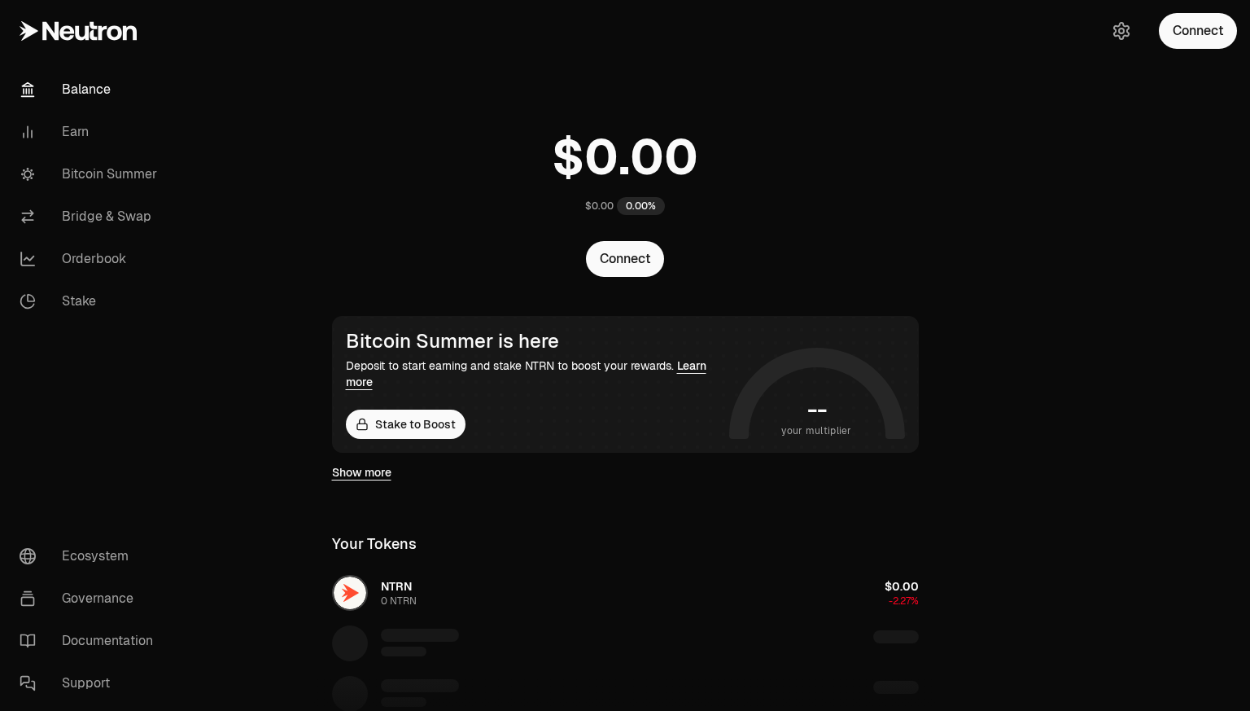 The height and width of the screenshot is (711, 1250). I want to click on a: Stake, so click(91, 301).